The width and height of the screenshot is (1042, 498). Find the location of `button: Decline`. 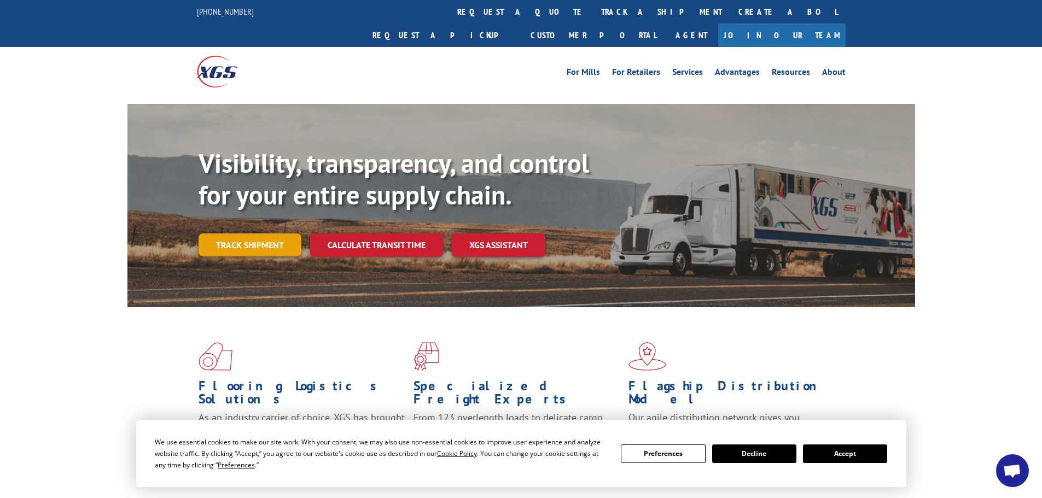

button: Decline is located at coordinates (754, 454).